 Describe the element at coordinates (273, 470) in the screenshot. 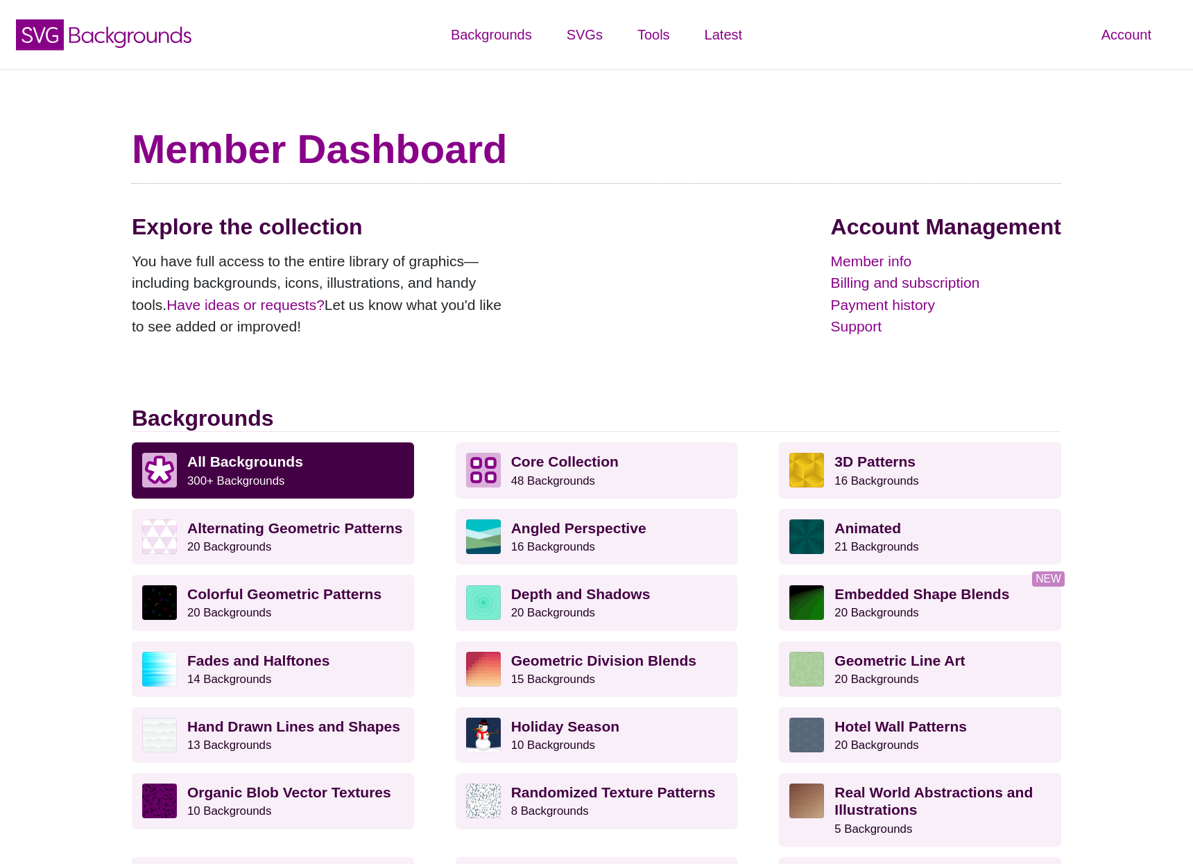

I see `a: All Backgrounds 300+ Backgrounds` at that location.